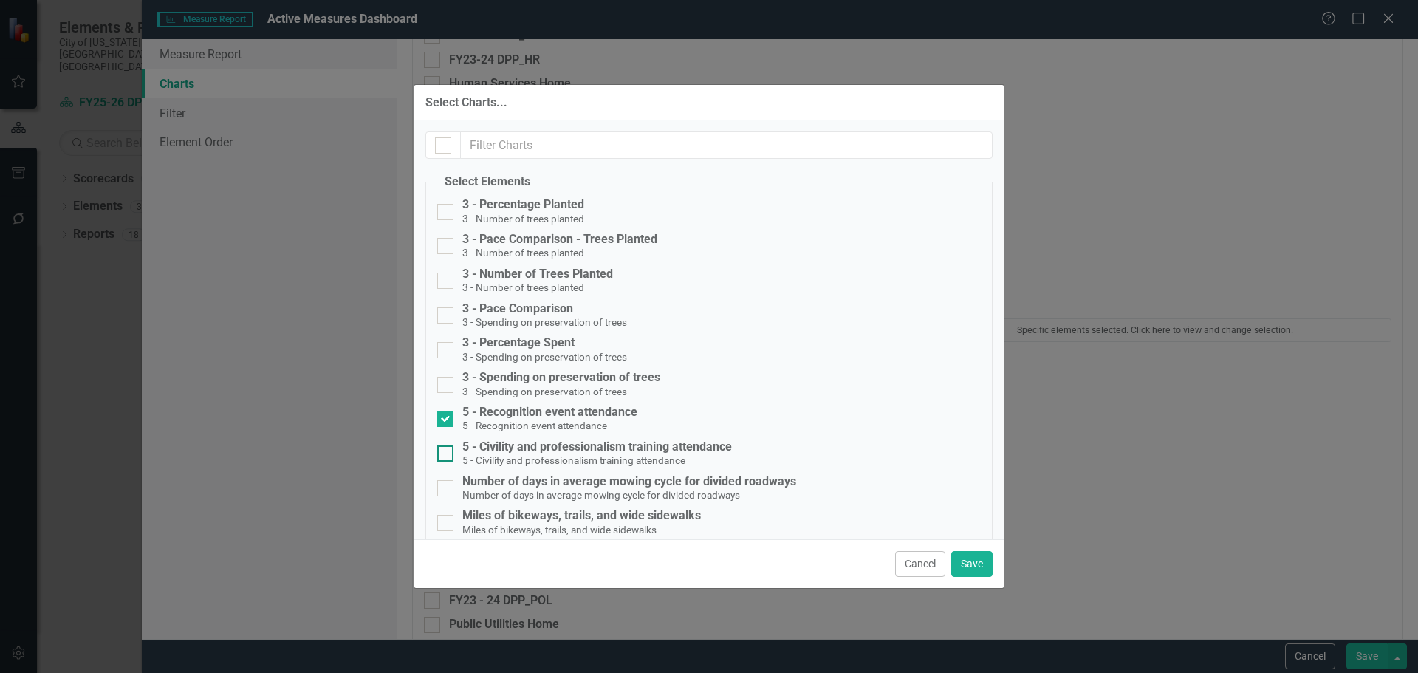 The image size is (1418, 673). Describe the element at coordinates (574, 460) in the screenshot. I see `small: 5 - Civility and professionalism training attendance` at that location.